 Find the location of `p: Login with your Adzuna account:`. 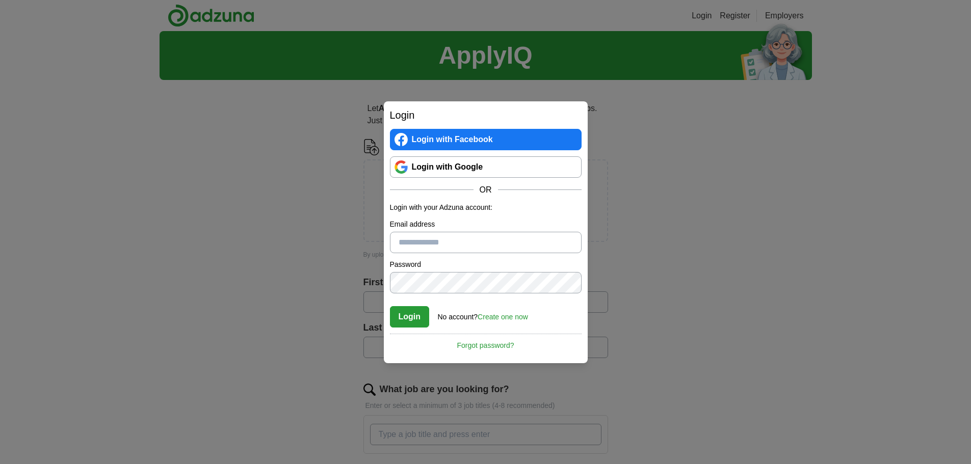

p: Login with your Adzuna account: is located at coordinates (486, 207).